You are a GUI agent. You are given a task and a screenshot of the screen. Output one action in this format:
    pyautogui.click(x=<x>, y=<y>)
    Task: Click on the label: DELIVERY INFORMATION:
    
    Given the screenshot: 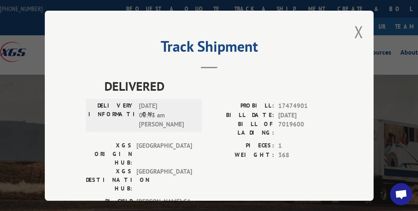 What is the action you would take?
    pyautogui.click(x=111, y=116)
    